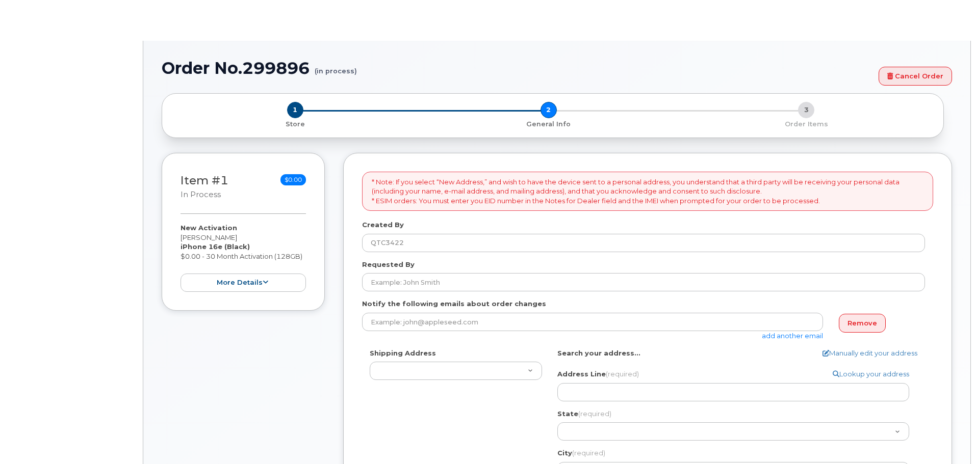  What do you see at coordinates (388, 265) in the screenshot?
I see `label: Requested By` at bounding box center [388, 265].